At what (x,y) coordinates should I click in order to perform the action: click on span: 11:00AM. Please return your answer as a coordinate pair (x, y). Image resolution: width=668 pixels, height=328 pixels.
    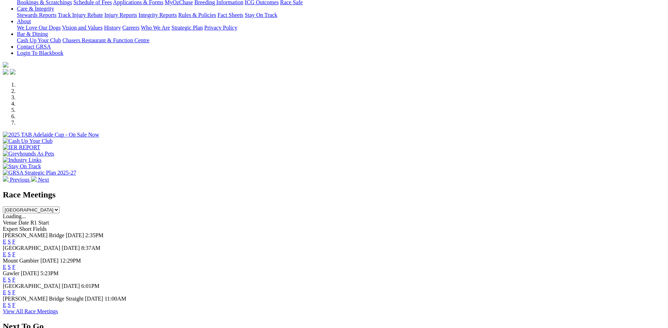
    Looking at the image, I should click on (116, 299).